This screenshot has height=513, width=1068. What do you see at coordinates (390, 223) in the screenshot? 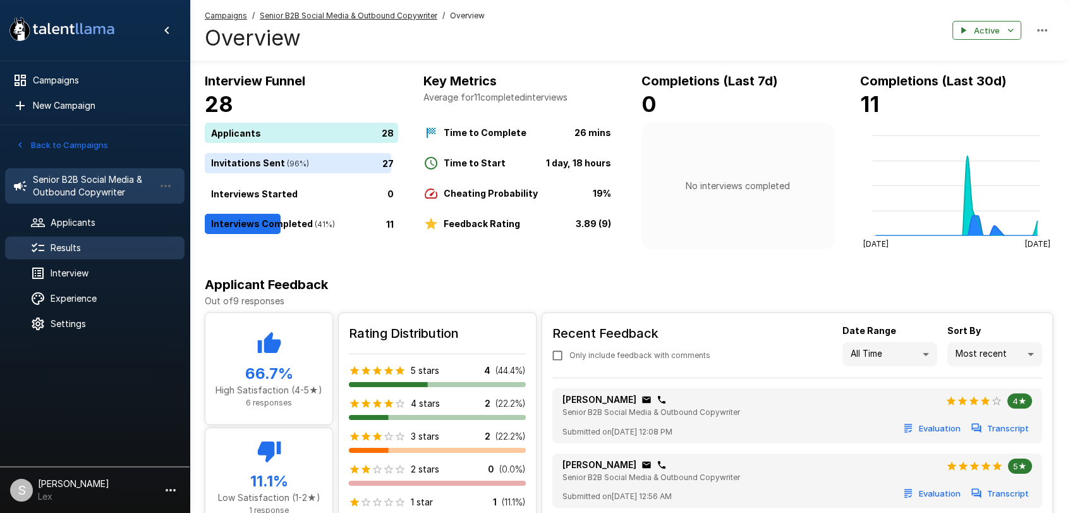
I see `p: 11` at bounding box center [390, 223].